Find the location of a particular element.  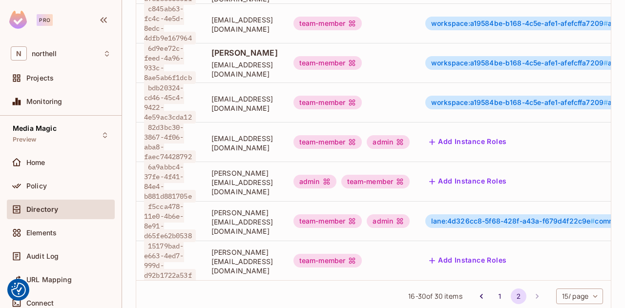

img: SReyMgAAAABJRU5ErkJggg== is located at coordinates (18, 20).